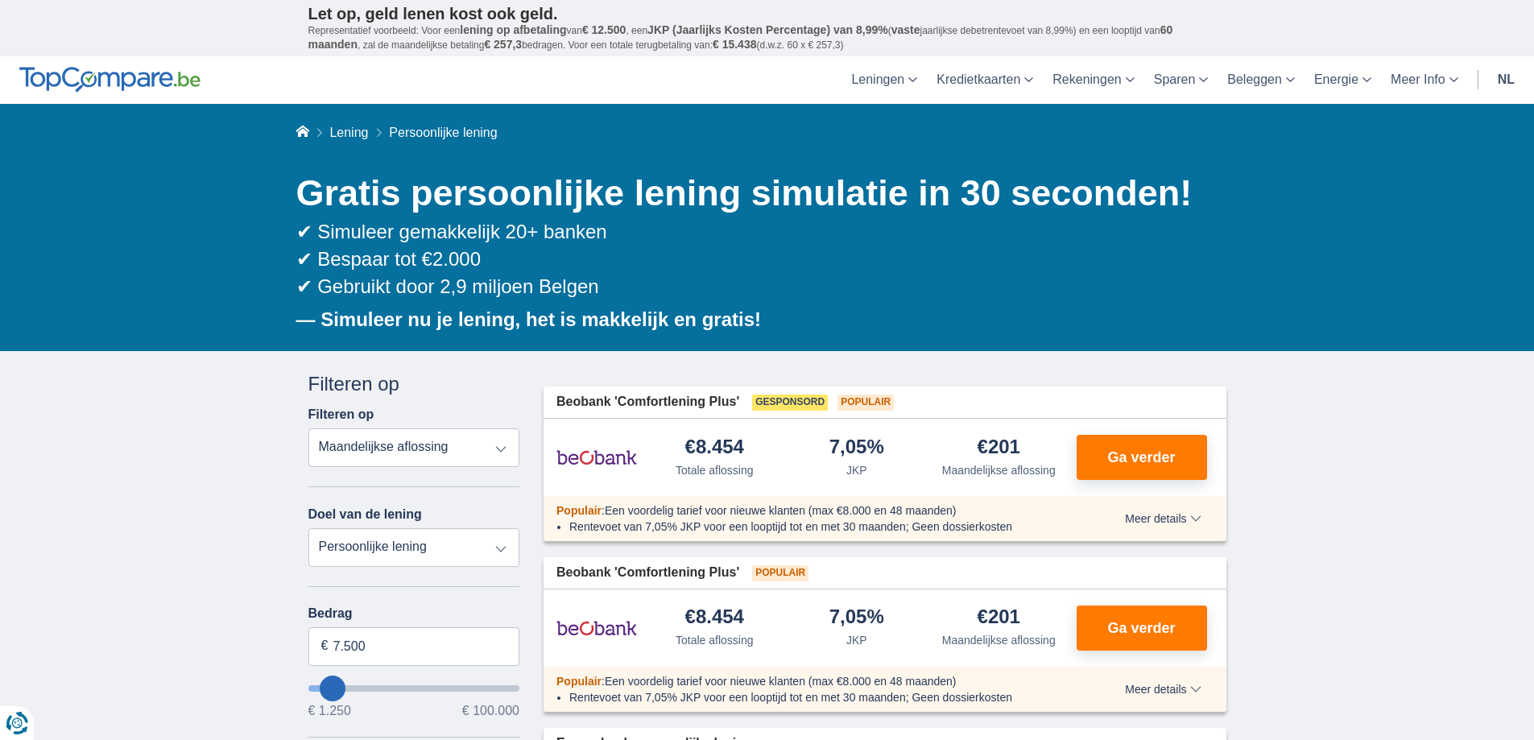 Image resolution: width=1534 pixels, height=740 pixels. Describe the element at coordinates (604, 30) in the screenshot. I see `span: € 12.500` at that location.